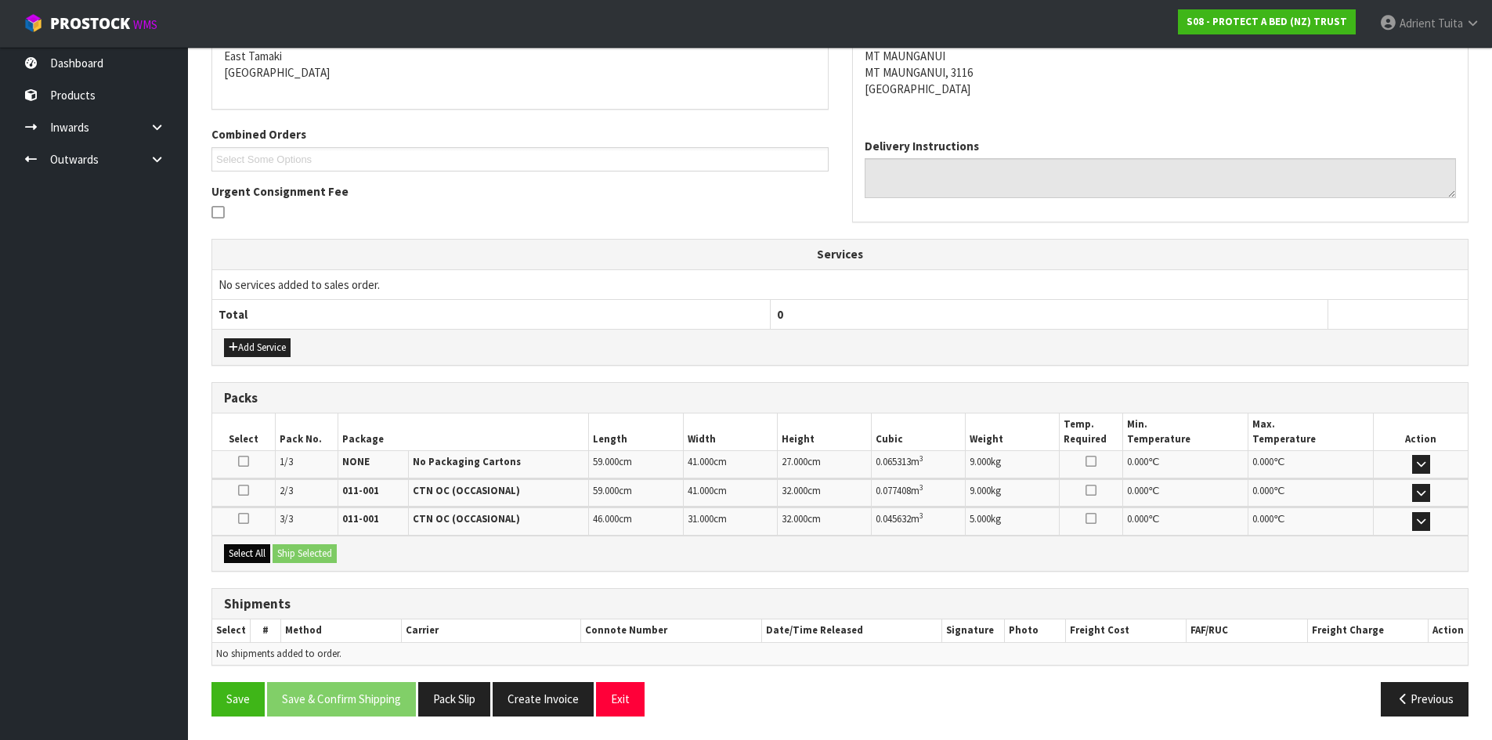 This screenshot has width=1492, height=740. I want to click on th: Date/Time Released, so click(851, 631).